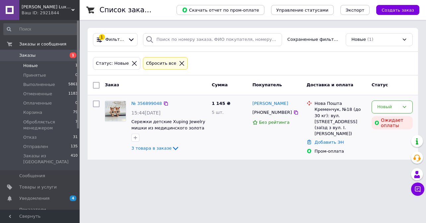 This screenshot has width=426, height=223. What do you see at coordinates (221, 103) in the screenshot?
I see `span: 1 145 ₴` at bounding box center [221, 103].